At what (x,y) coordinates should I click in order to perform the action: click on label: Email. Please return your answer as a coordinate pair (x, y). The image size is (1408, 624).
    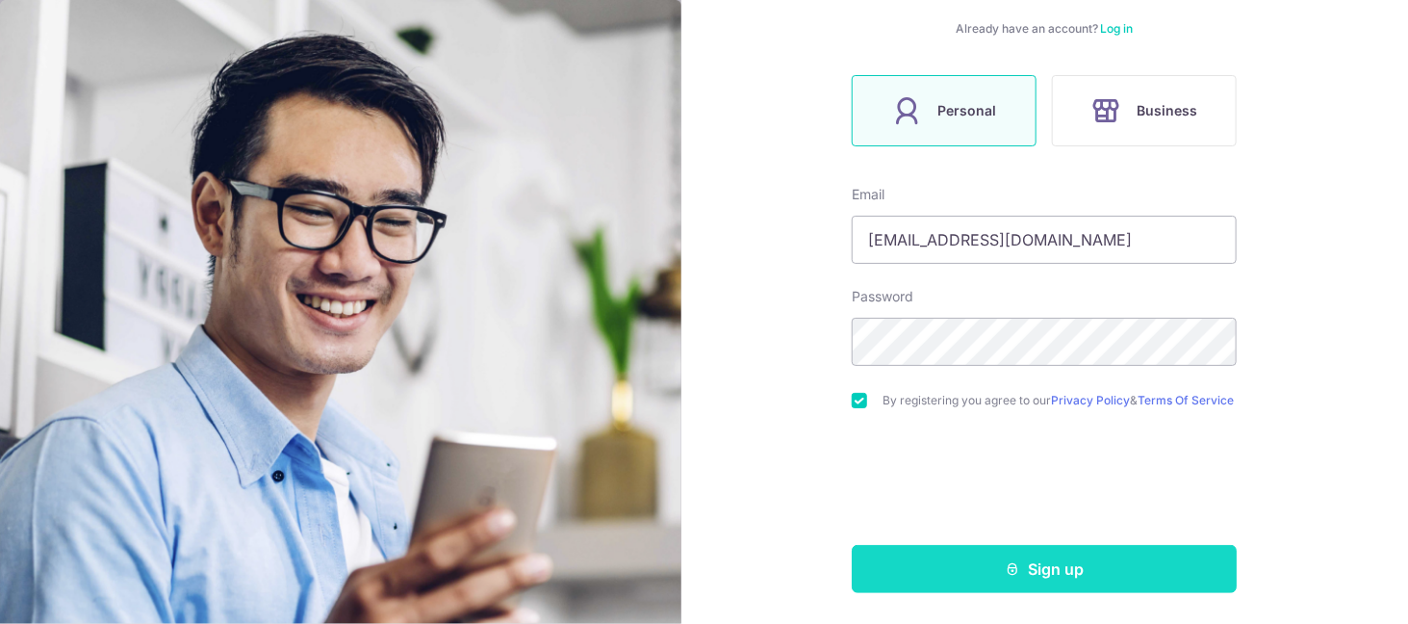
    Looking at the image, I should click on (868, 194).